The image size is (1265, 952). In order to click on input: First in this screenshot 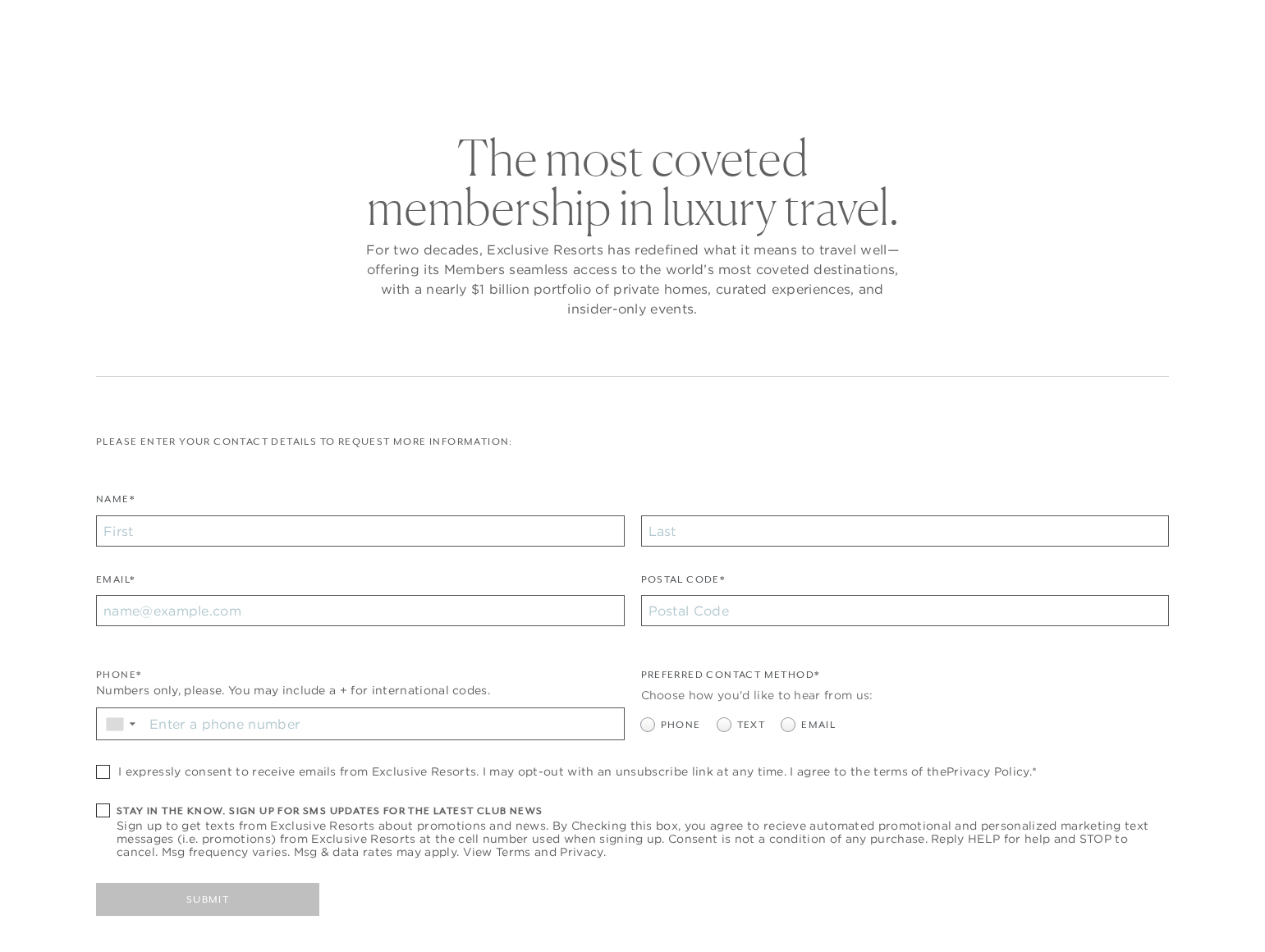, I will do `click(360, 531)`.